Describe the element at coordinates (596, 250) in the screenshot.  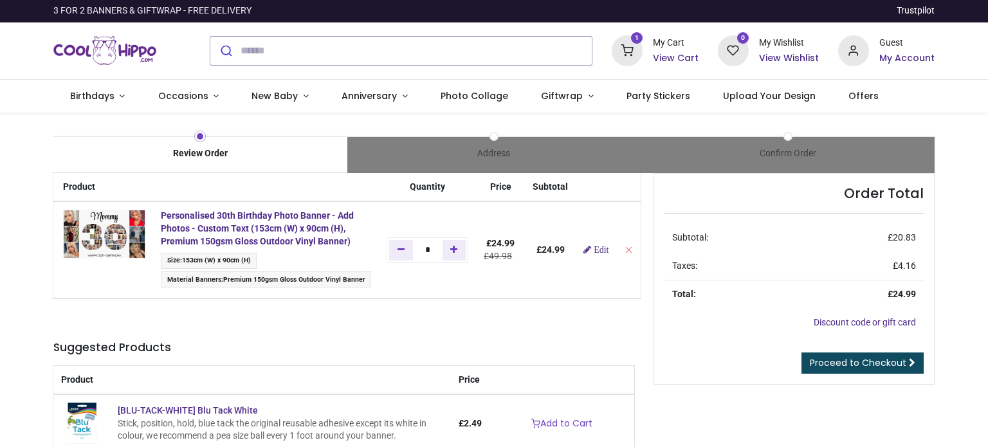
I see `a: Edit` at that location.